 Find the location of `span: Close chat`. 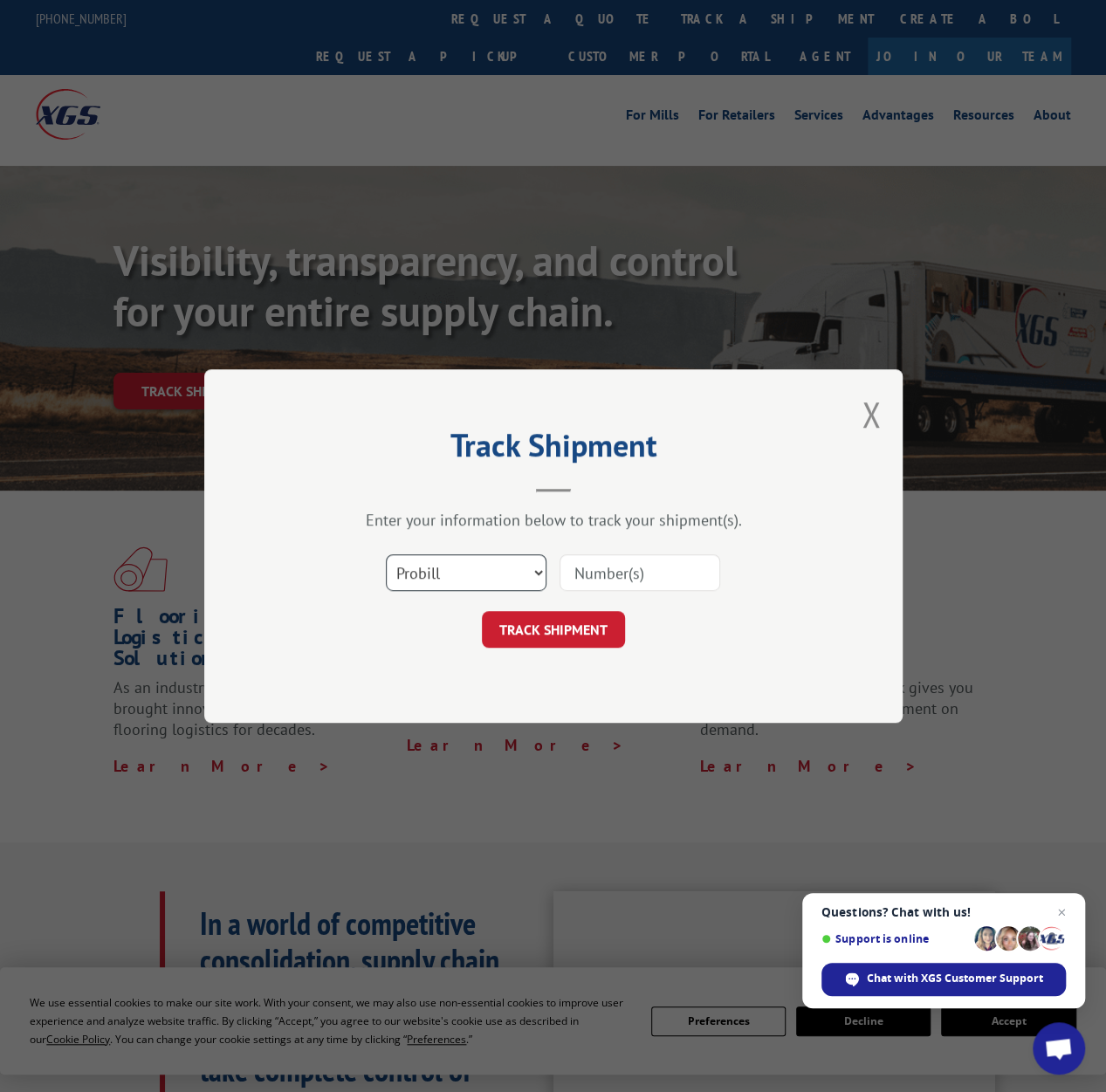

span: Close chat is located at coordinates (1061, 912).